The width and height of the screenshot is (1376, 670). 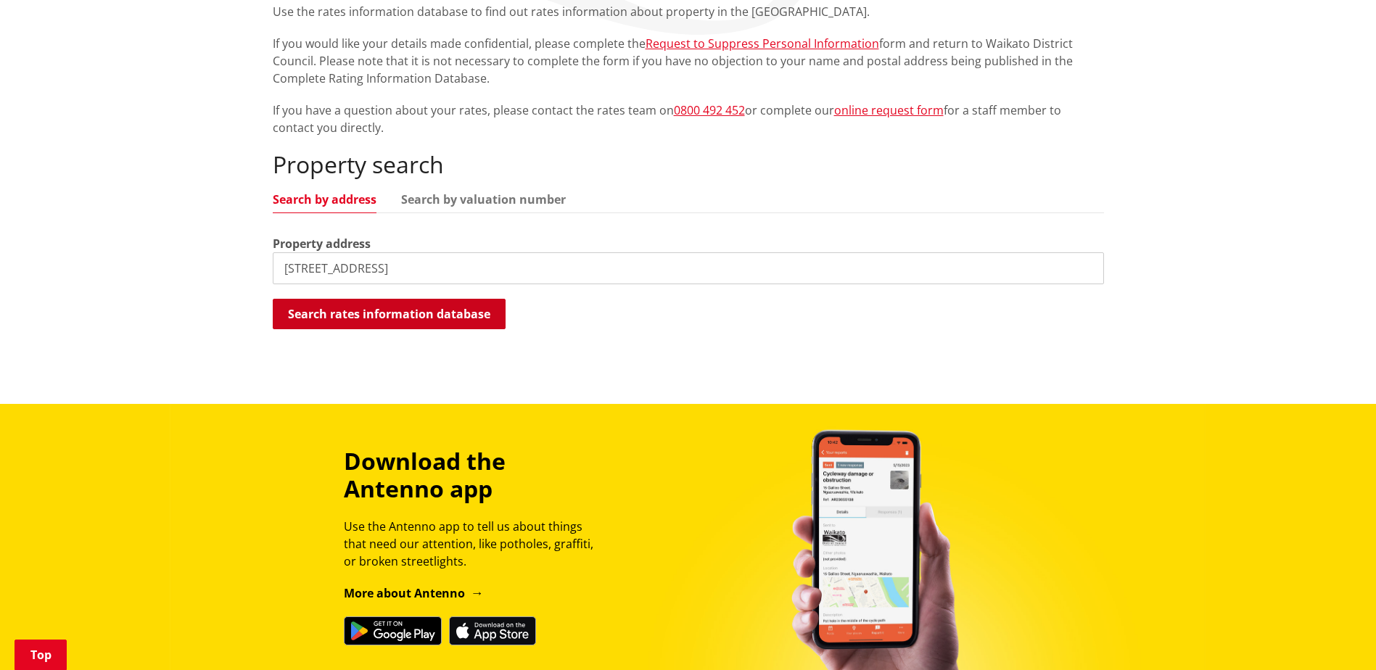 I want to click on input: e.g. Duke Street NGARUAWAHIA, so click(x=688, y=268).